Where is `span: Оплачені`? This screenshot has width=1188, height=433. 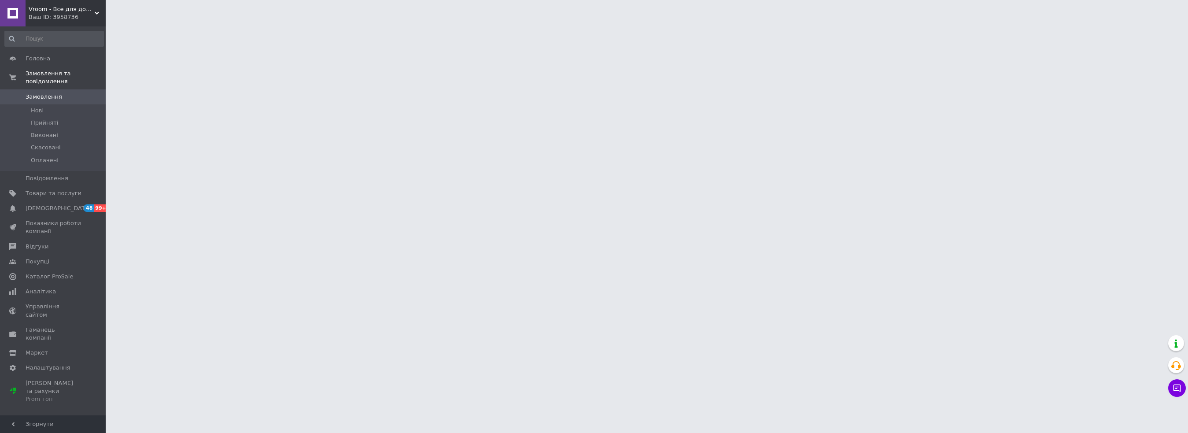
span: Оплачені is located at coordinates (44, 160).